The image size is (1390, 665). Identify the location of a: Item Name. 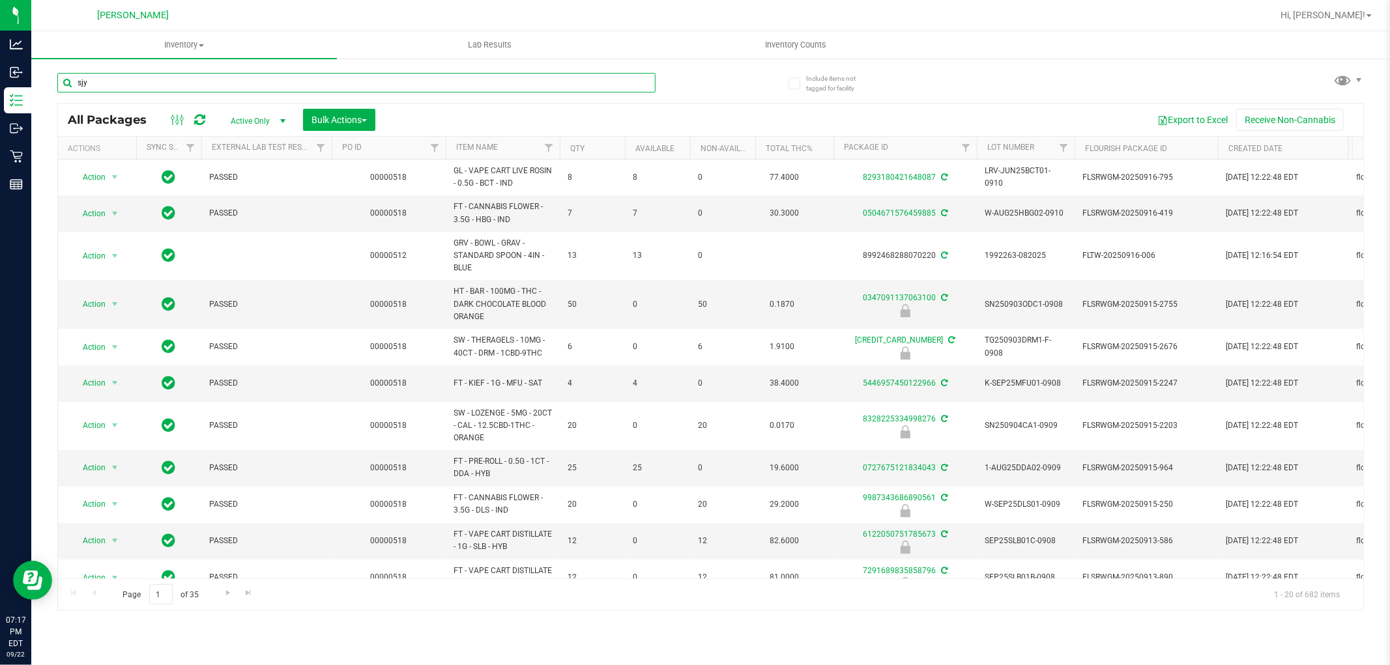
(477, 147).